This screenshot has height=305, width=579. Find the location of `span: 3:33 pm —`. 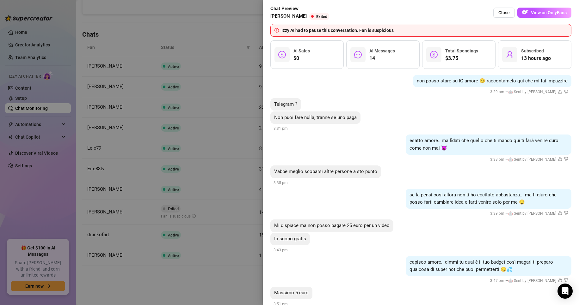

span: 3:33 pm — is located at coordinates (529, 160).